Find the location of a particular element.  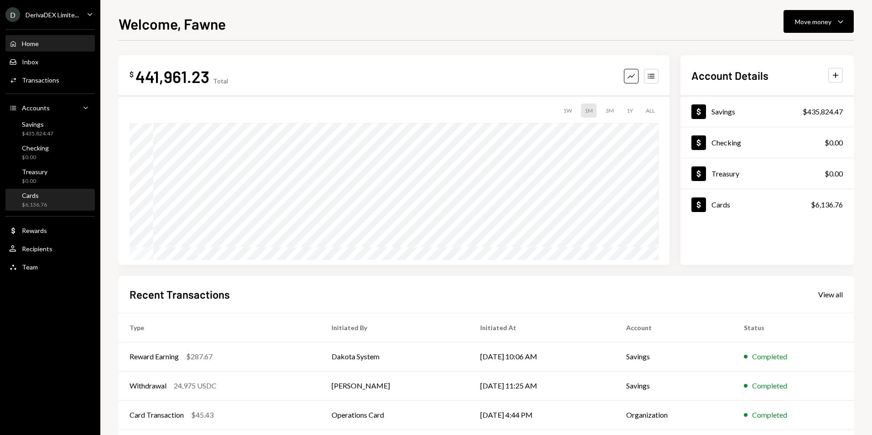

h2: Account Details is located at coordinates (730, 75).